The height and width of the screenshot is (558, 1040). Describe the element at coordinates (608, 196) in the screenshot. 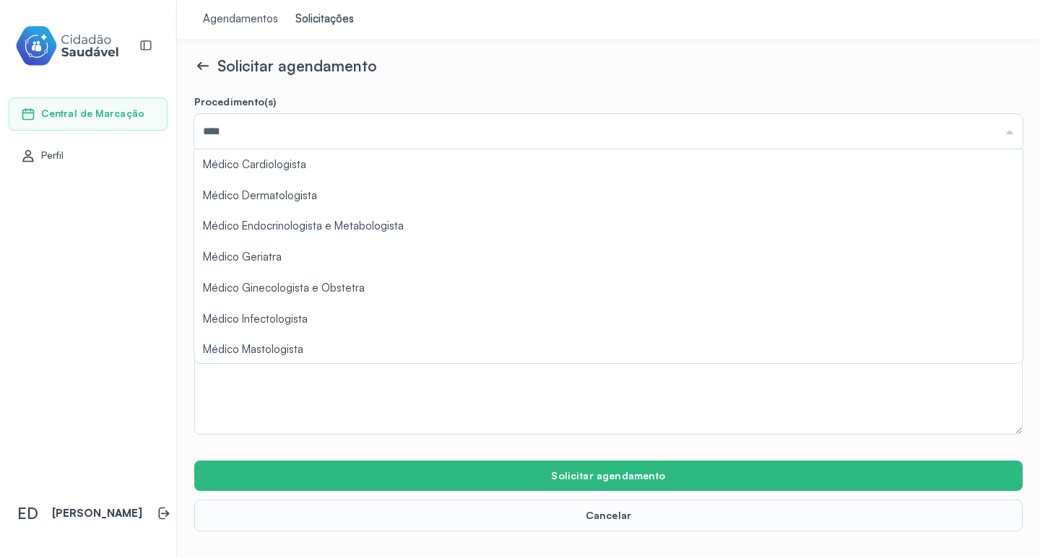

I see `li: Médico Dermatologista` at that location.